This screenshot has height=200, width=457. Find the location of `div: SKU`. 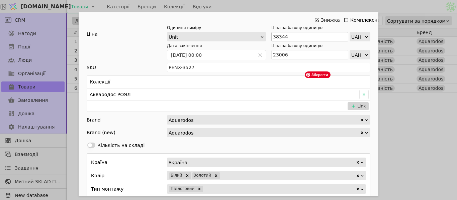

div: SKU is located at coordinates (91, 68).